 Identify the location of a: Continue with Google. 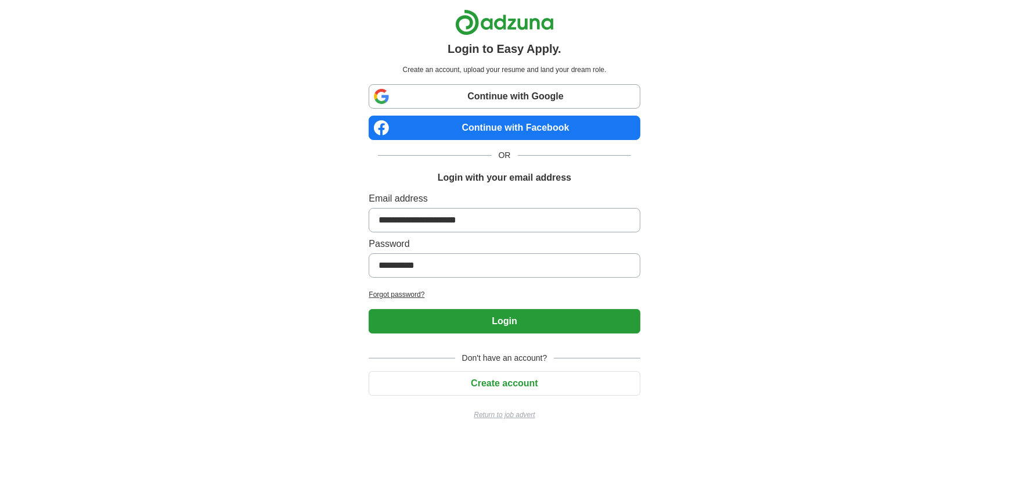
(504, 96).